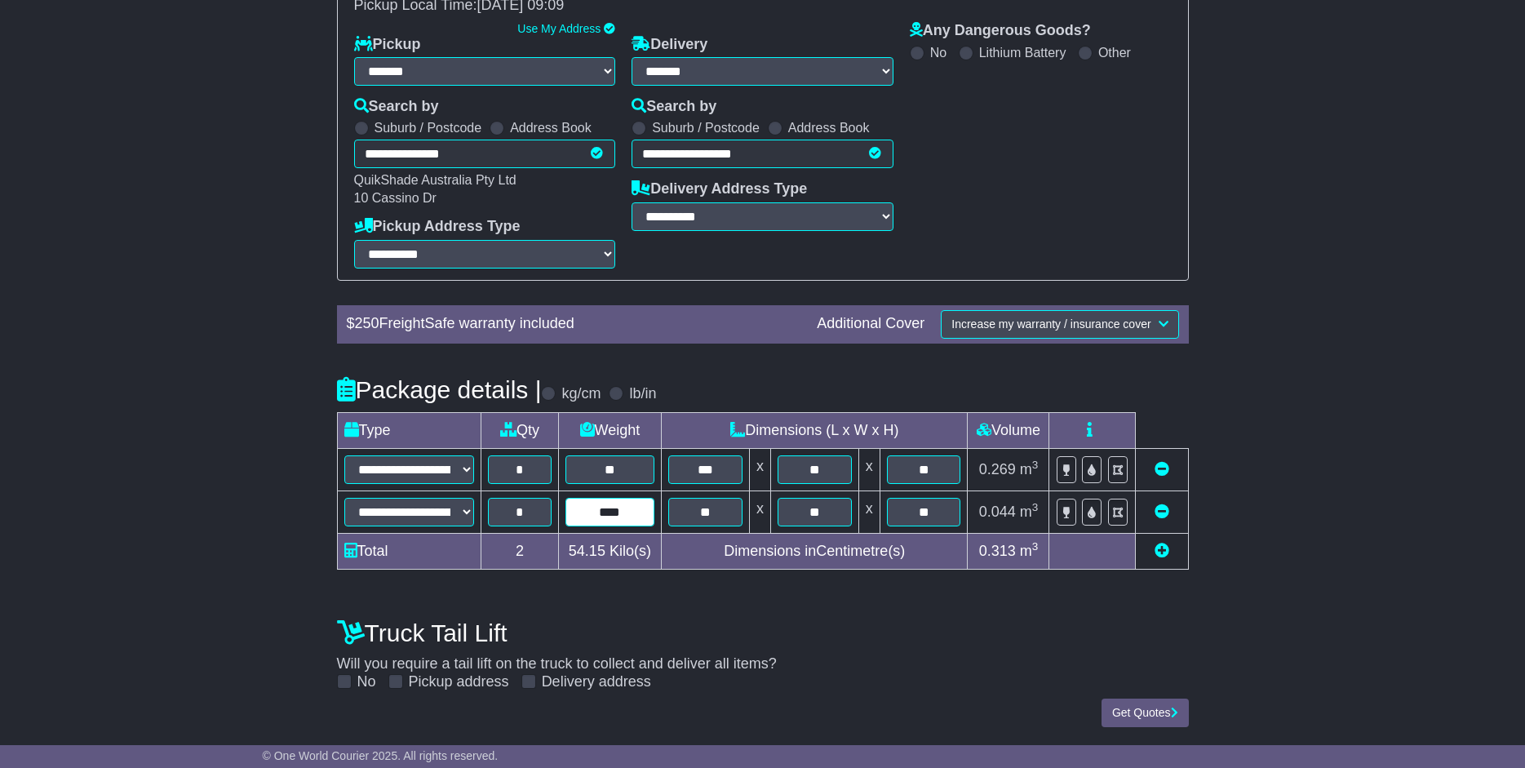 This screenshot has width=1525, height=768. I want to click on label: Other, so click(1115, 52).